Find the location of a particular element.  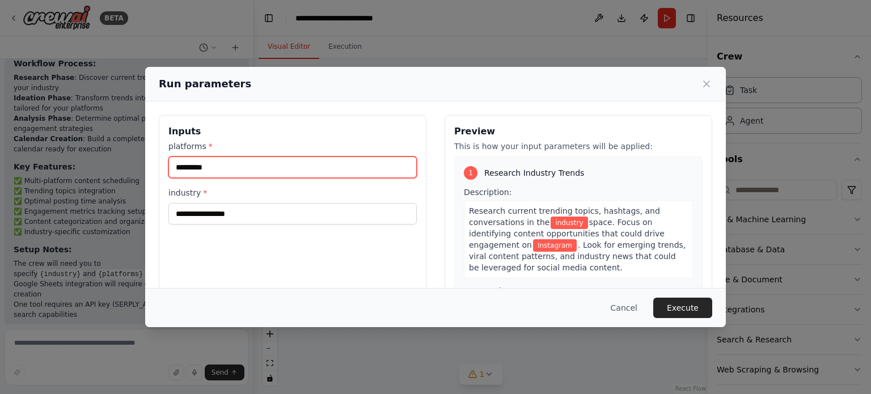

span: Variable: platforms is located at coordinates (555, 246).